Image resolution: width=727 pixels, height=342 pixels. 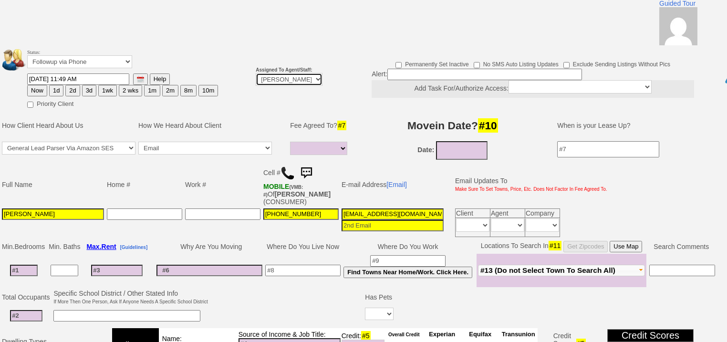 I want to click on td: E-mail Address, so click(x=393, y=185).